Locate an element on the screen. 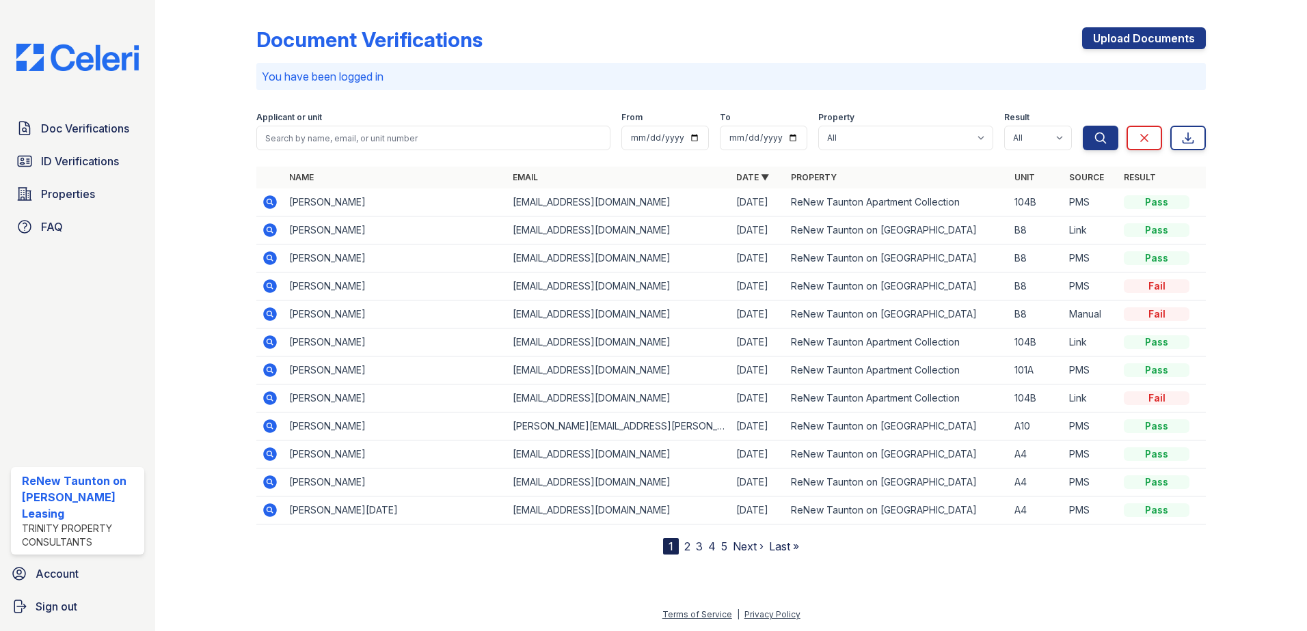 The image size is (1307, 631). a: ID Verifications is located at coordinates (77, 161).